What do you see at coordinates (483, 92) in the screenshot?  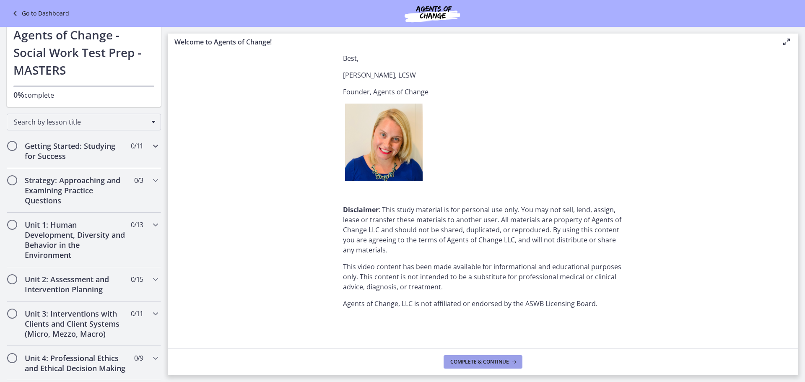 I see `p: Founder, Agents of Change` at bounding box center [483, 92].